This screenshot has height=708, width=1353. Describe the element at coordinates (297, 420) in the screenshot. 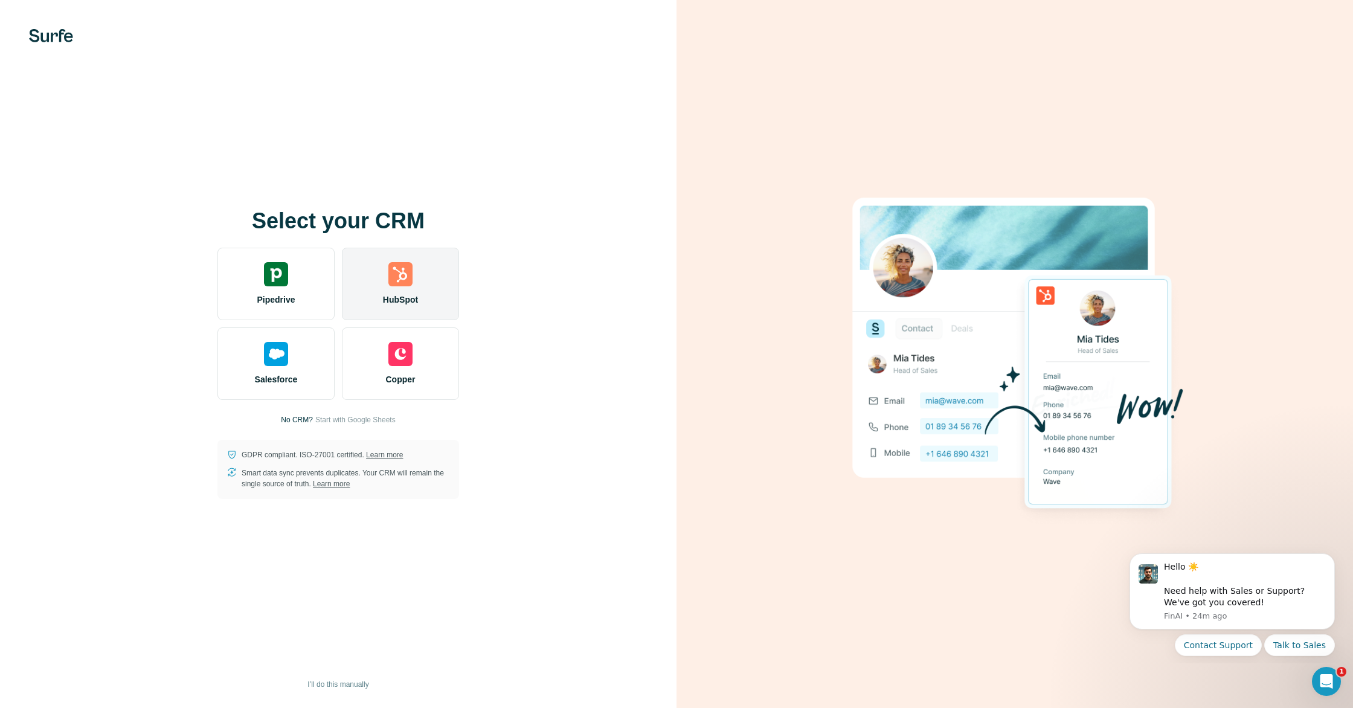

I see `p: No CRM?` at that location.